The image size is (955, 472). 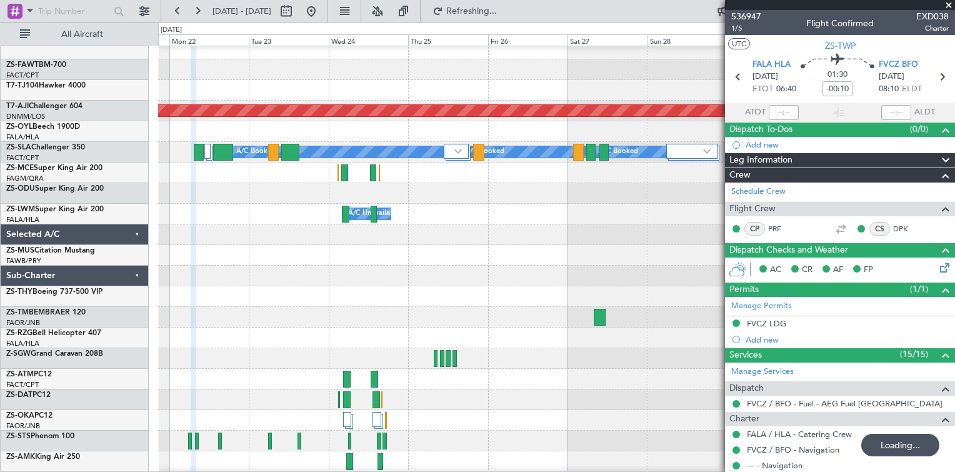 I want to click on span: ZS-OKA, so click(x=20, y=416).